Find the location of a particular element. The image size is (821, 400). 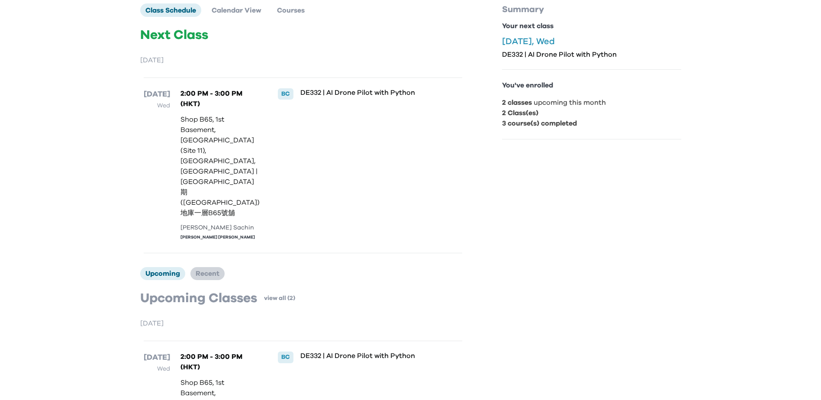

b: 2 classes is located at coordinates (517, 103).